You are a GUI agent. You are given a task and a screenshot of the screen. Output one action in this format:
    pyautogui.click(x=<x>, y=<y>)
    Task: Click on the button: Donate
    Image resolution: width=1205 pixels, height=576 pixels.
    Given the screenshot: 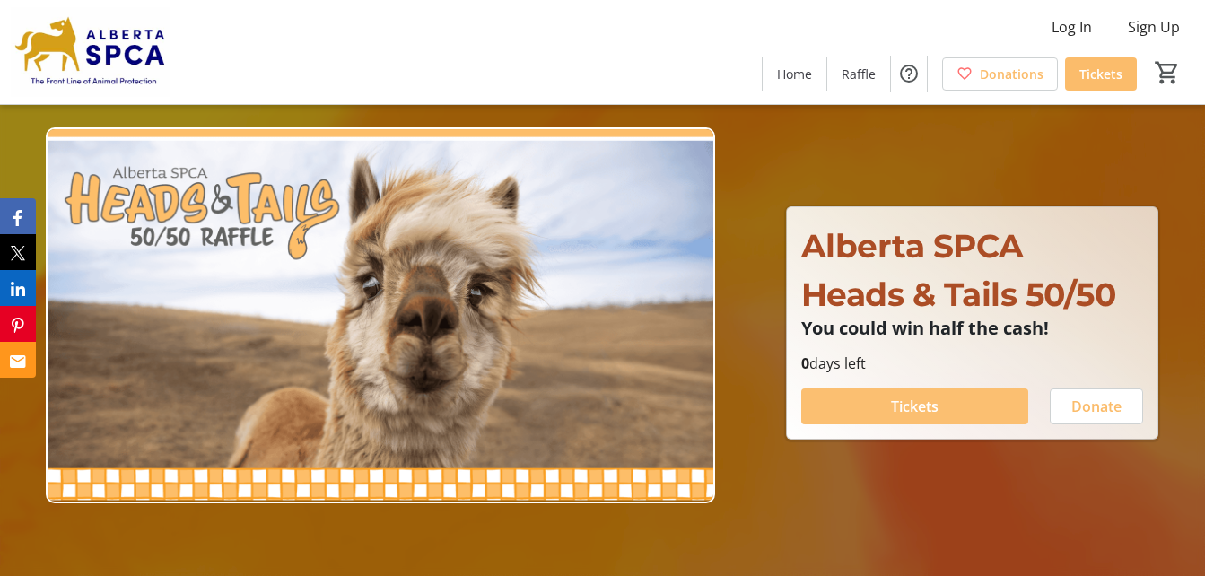 What is the action you would take?
    pyautogui.click(x=1096, y=406)
    